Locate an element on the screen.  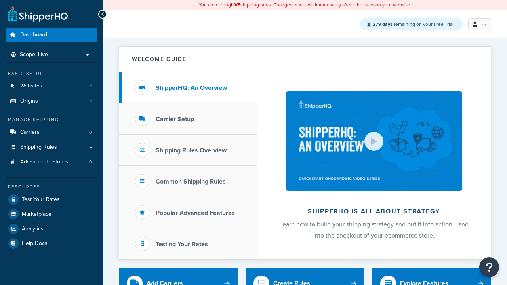
h2: ShipperHQ is all about strategy is located at coordinates (374, 212).